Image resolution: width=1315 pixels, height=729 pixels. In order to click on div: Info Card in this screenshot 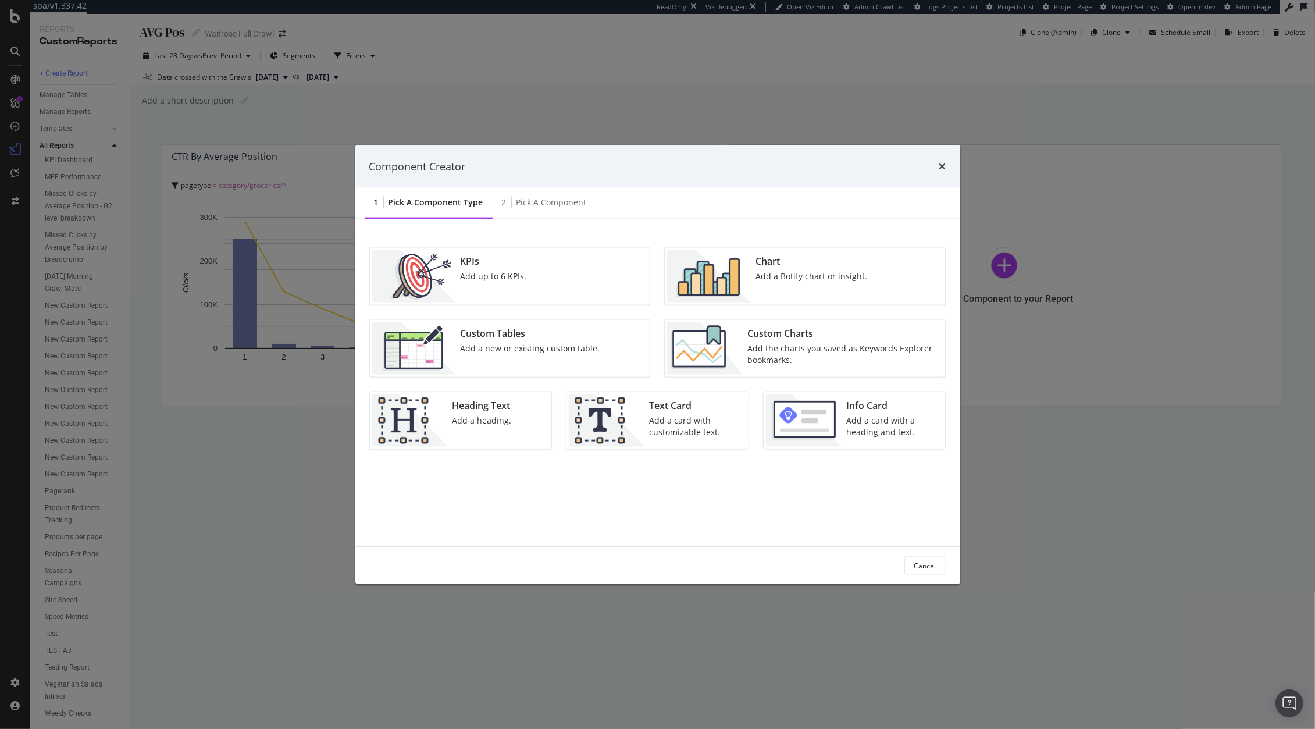, I will do `click(892, 405)`.